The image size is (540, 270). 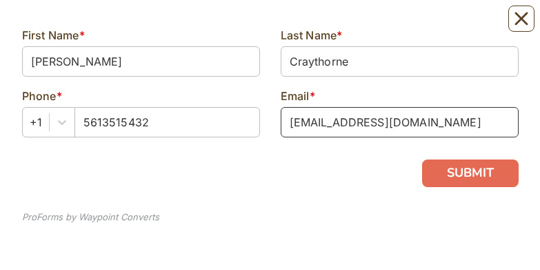 What do you see at coordinates (39, 96) in the screenshot?
I see `span: Phone` at bounding box center [39, 96].